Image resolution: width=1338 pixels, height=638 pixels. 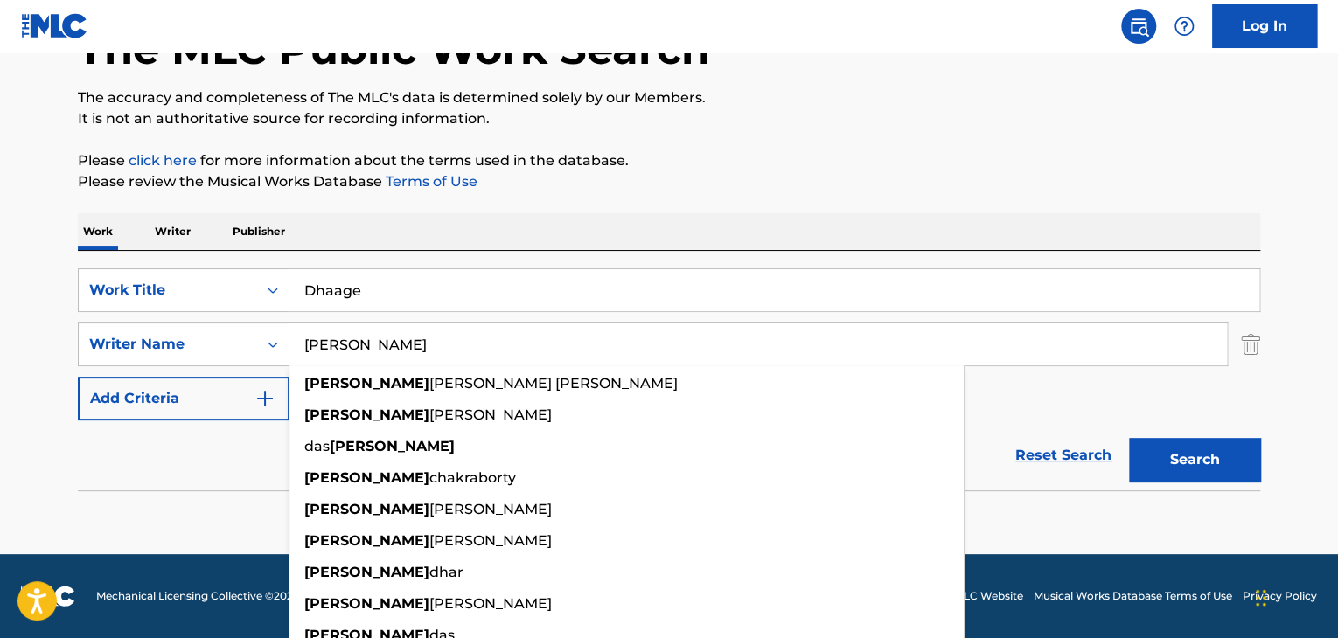 I want to click on p: Work, so click(x=98, y=232).